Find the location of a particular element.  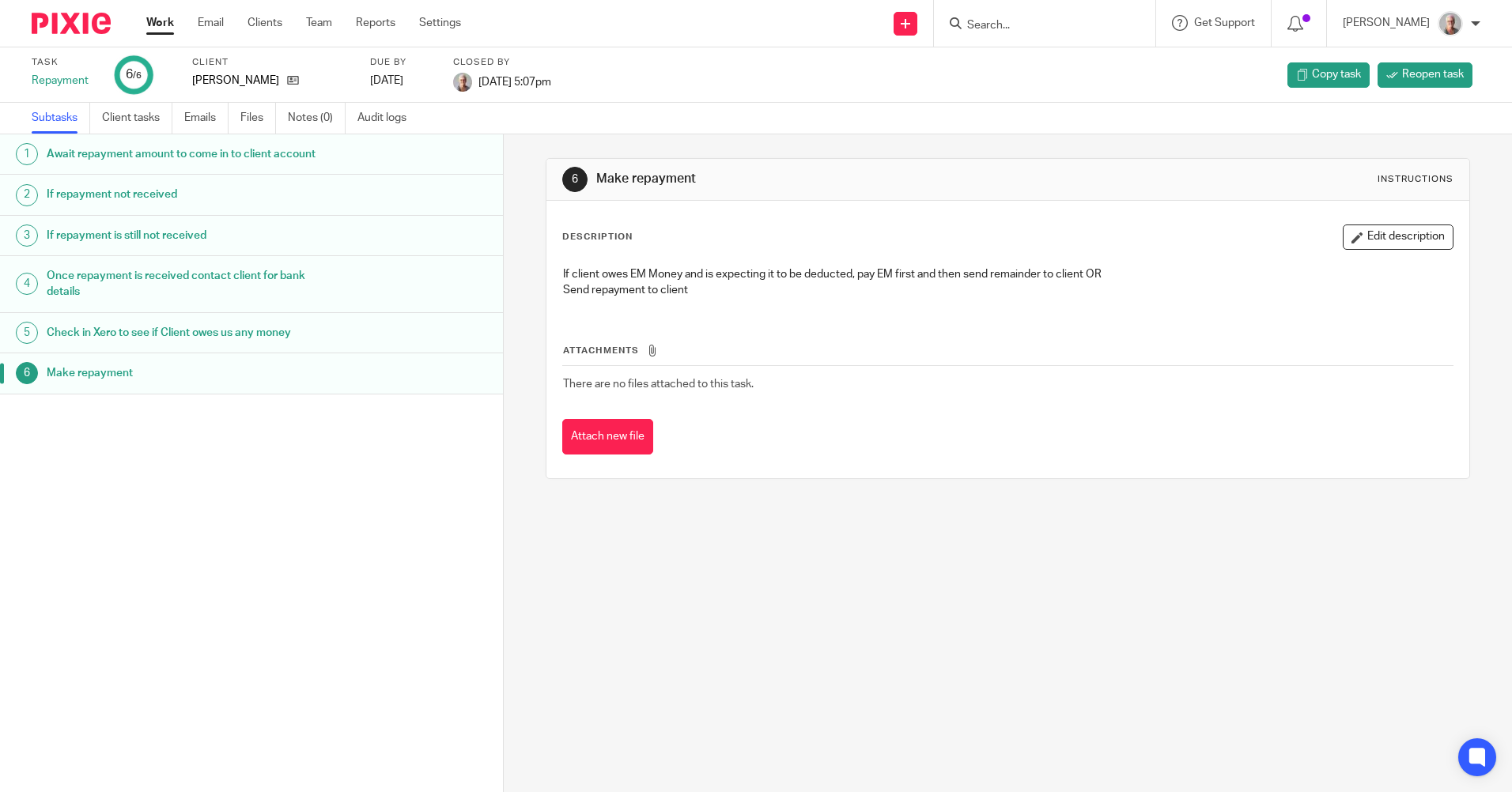

a: Audit logs is located at coordinates (388, 118).